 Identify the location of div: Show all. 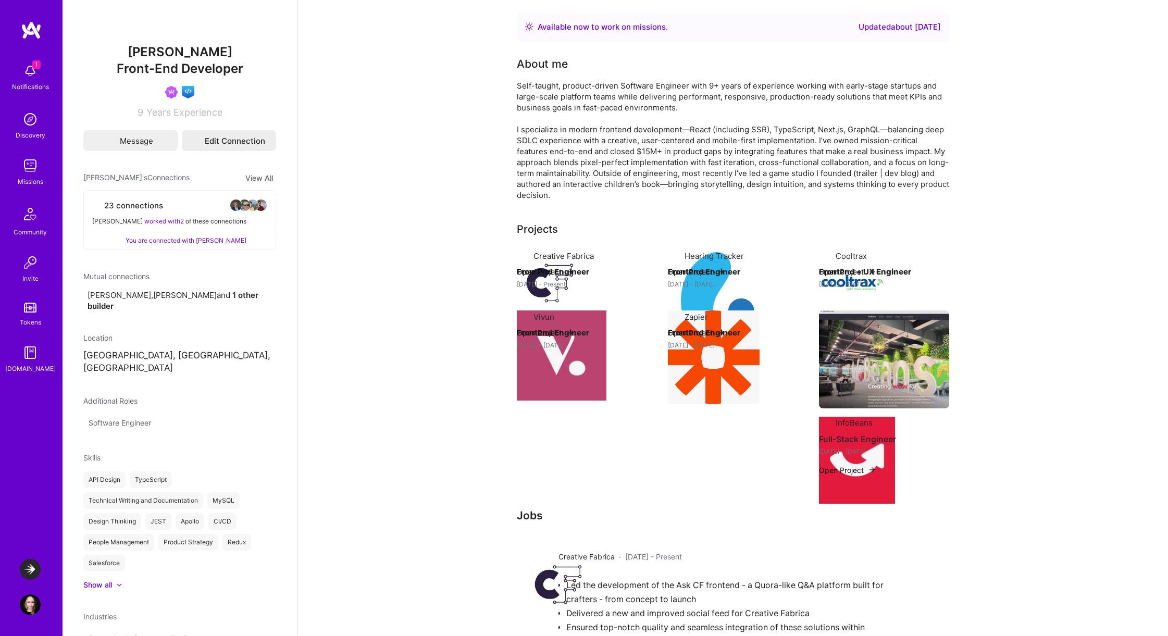
(97, 585).